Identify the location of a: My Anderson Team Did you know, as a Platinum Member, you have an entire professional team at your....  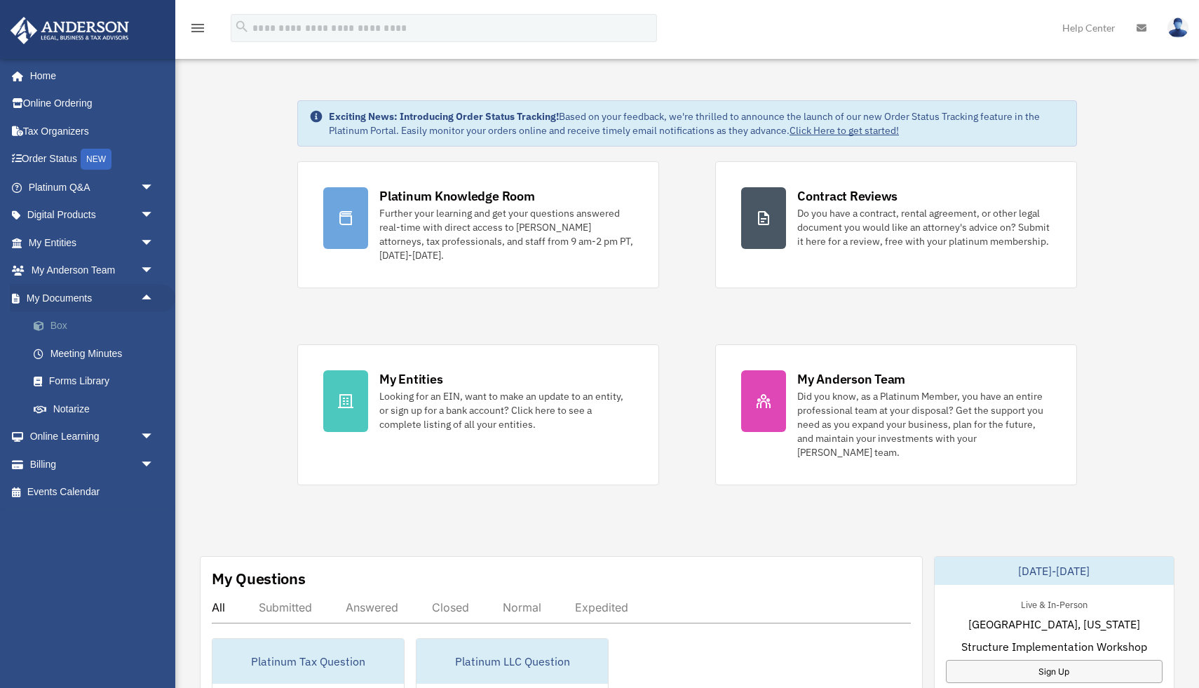
(896, 414).